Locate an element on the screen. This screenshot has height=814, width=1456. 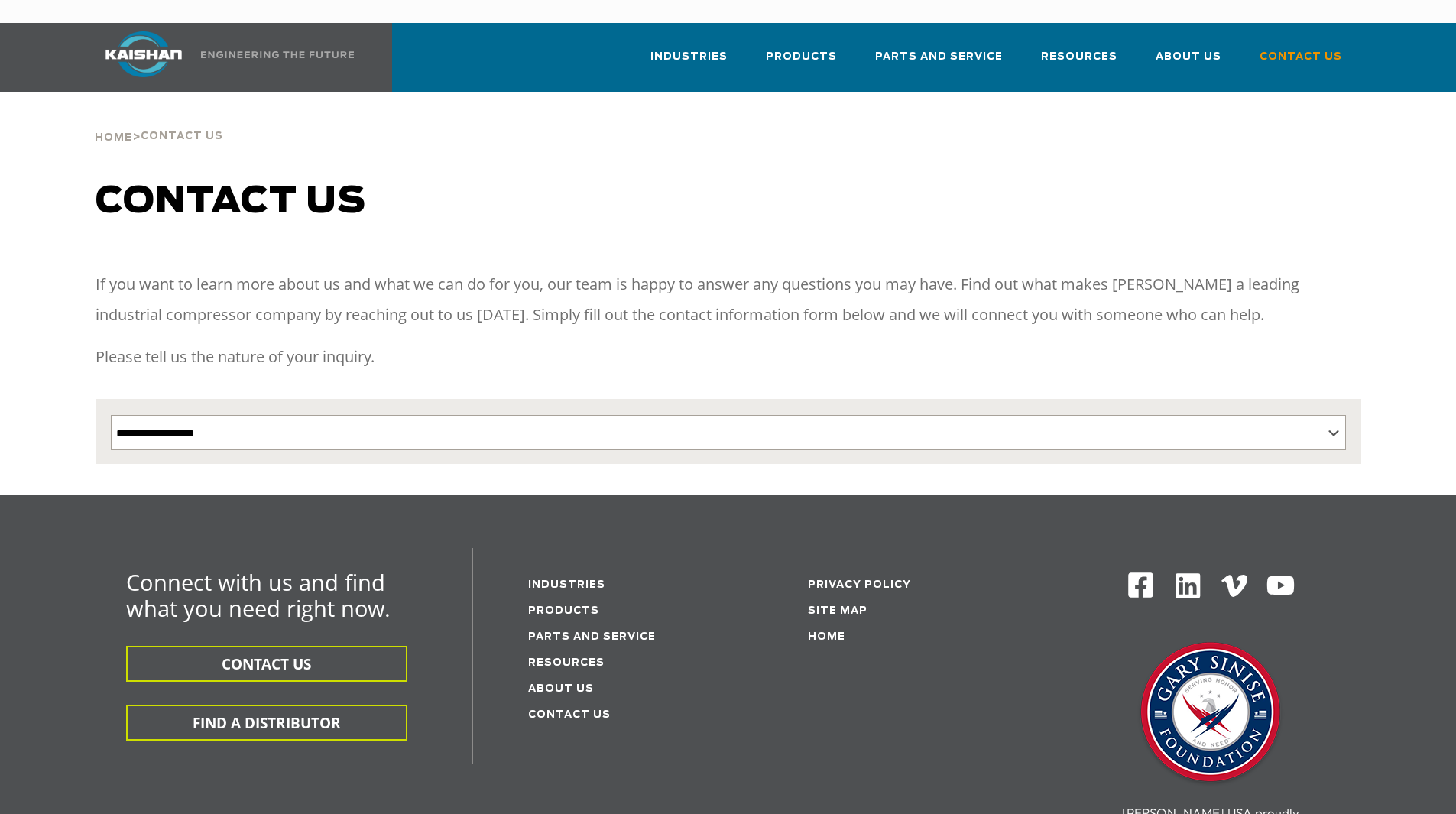
img: Youtube is located at coordinates (1280, 586).